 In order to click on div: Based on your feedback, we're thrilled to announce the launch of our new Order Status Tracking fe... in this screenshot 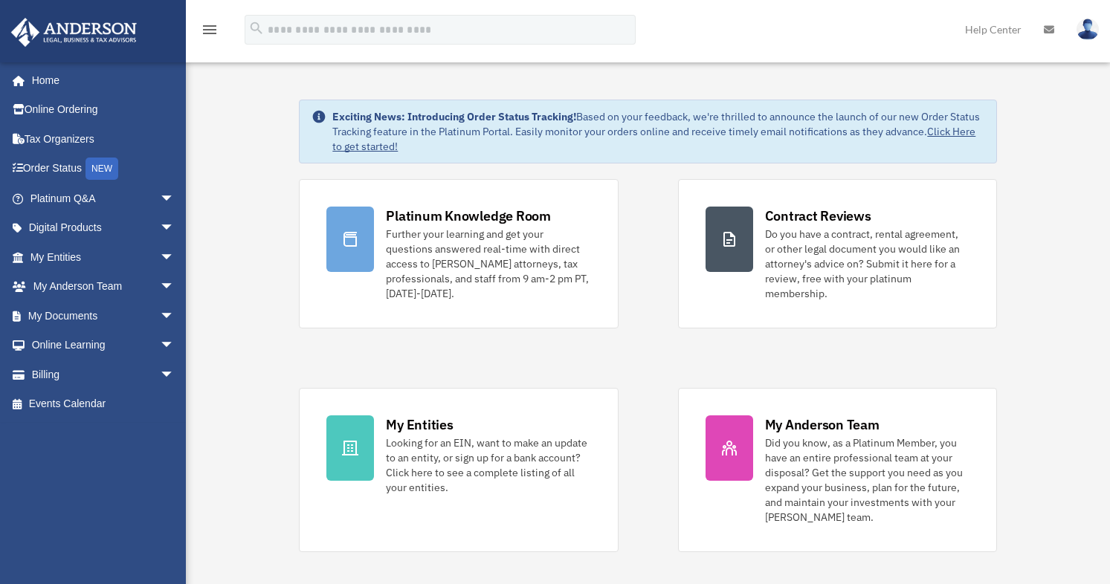, I will do `click(658, 132)`.